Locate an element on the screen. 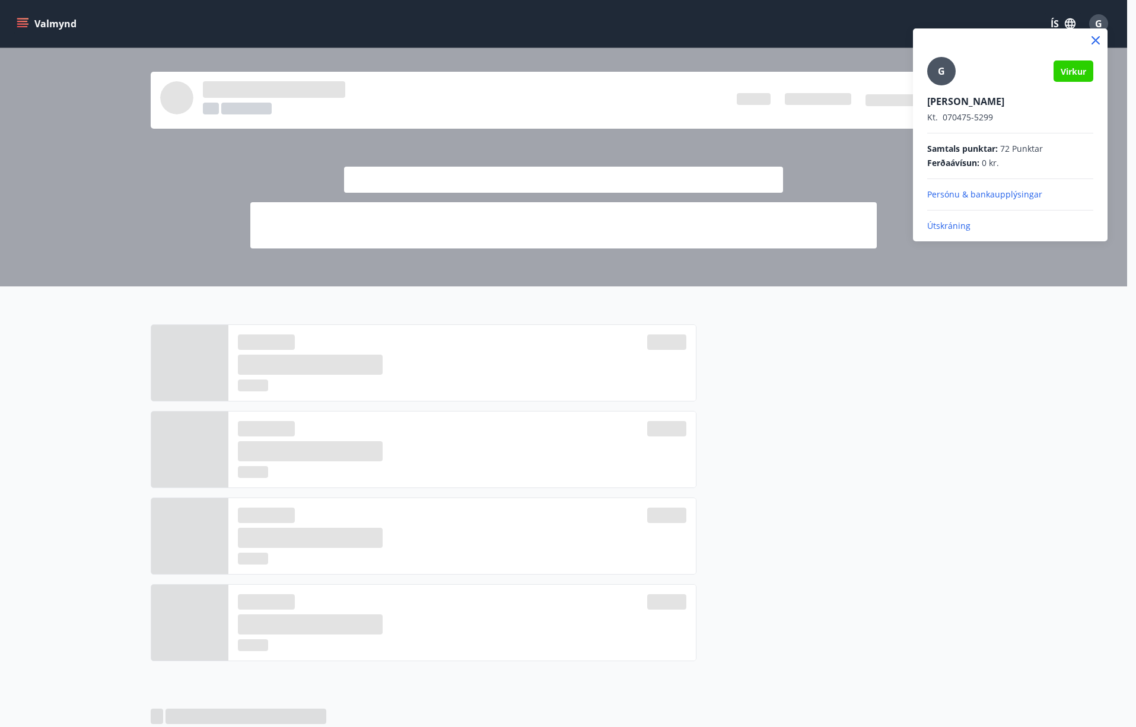  span: Samtals punktar : is located at coordinates (962, 149).